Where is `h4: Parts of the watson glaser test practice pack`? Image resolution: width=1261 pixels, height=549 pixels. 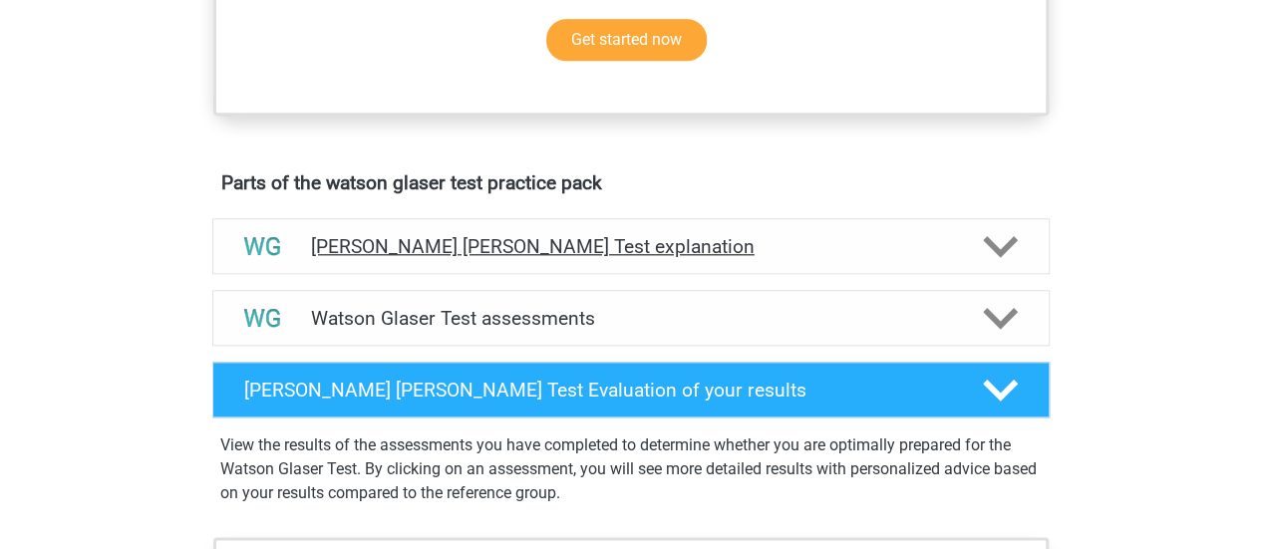
h4: Parts of the watson glaser test practice pack is located at coordinates (631, 182).